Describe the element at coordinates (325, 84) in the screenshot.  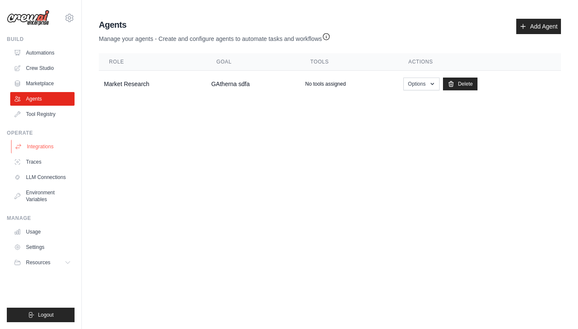
I see `p: No tools assigned` at that location.